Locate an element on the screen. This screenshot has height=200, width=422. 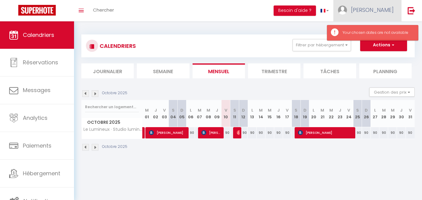
th: 28 is located at coordinates (384, 113).